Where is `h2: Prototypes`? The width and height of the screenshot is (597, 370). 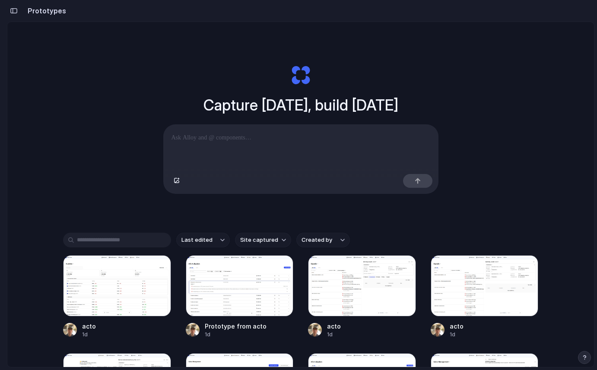 h2: Prototypes is located at coordinates (45, 11).